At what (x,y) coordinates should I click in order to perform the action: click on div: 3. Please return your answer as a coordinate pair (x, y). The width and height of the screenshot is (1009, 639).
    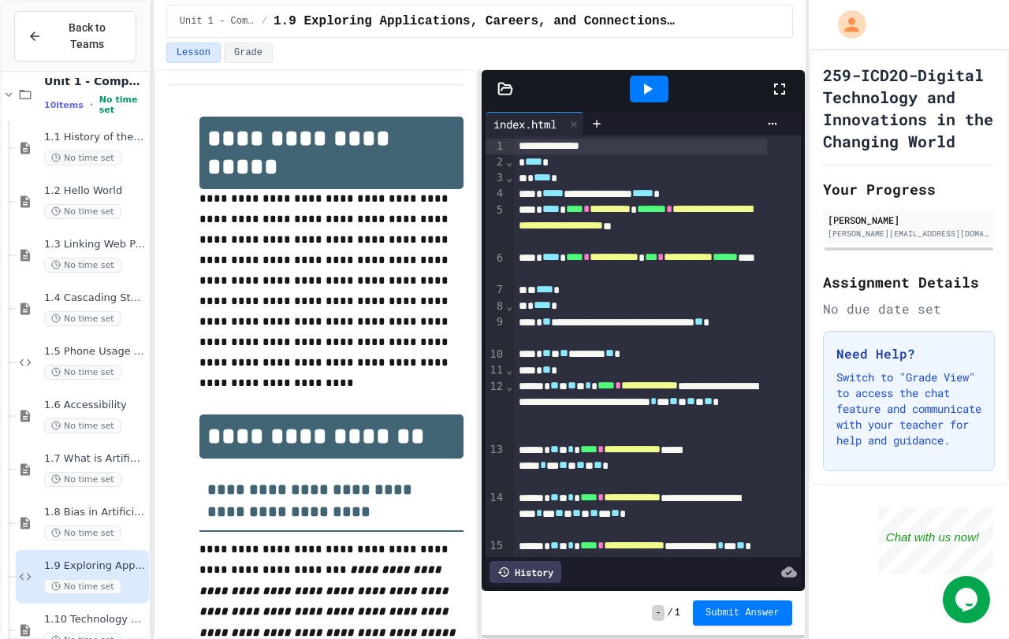
    Looking at the image, I should click on (495, 178).